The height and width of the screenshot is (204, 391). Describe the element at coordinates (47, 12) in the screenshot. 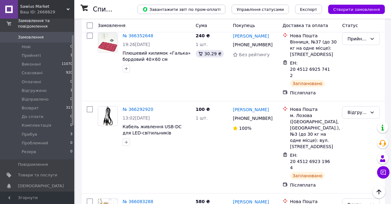

I see `div: Ваш ID: 2668829` at that location.